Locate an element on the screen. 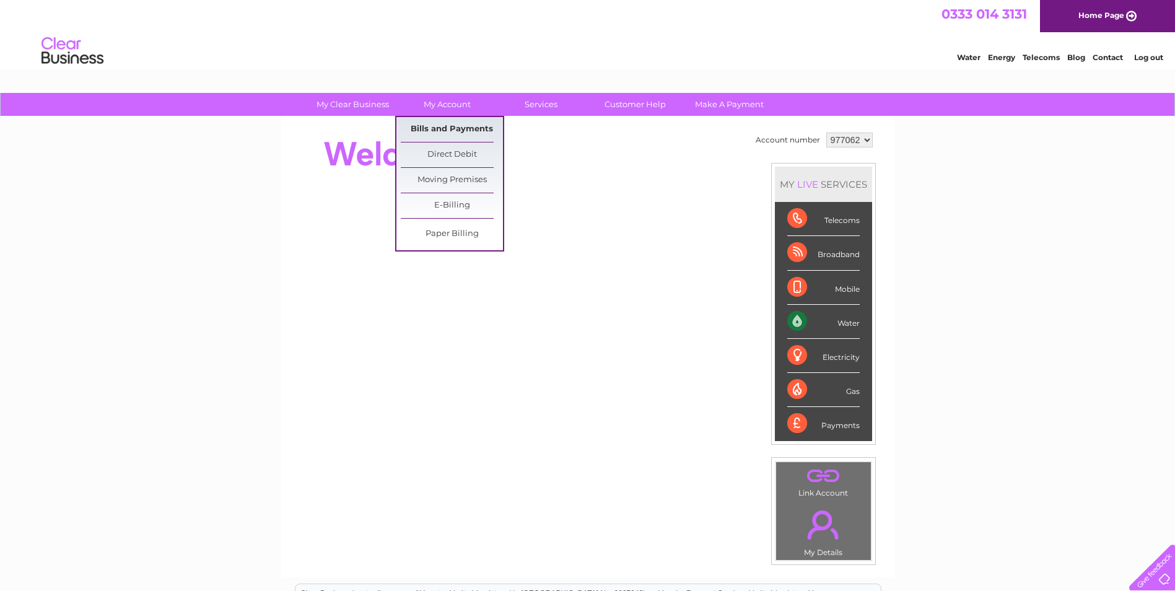  div: Water is located at coordinates (823, 322).